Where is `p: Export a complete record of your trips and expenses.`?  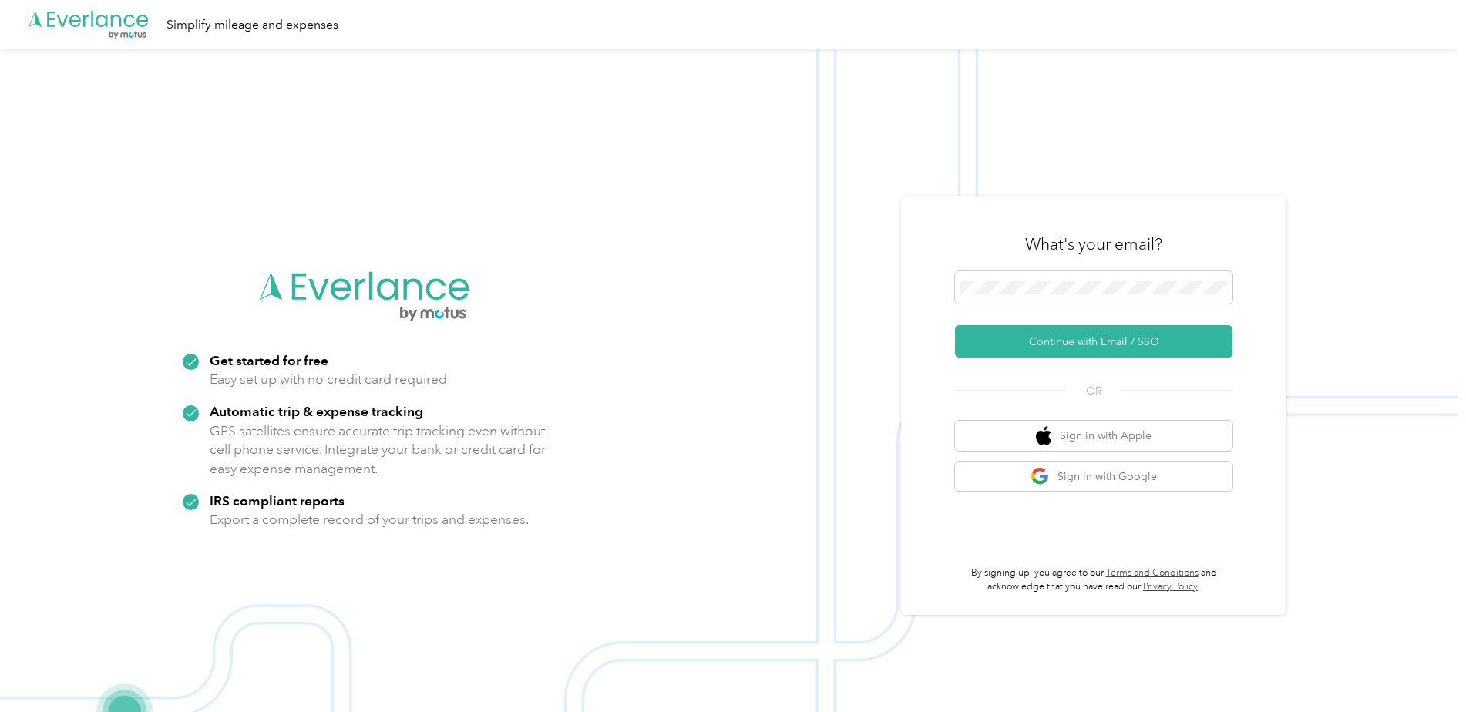 p: Export a complete record of your trips and expenses. is located at coordinates (369, 520).